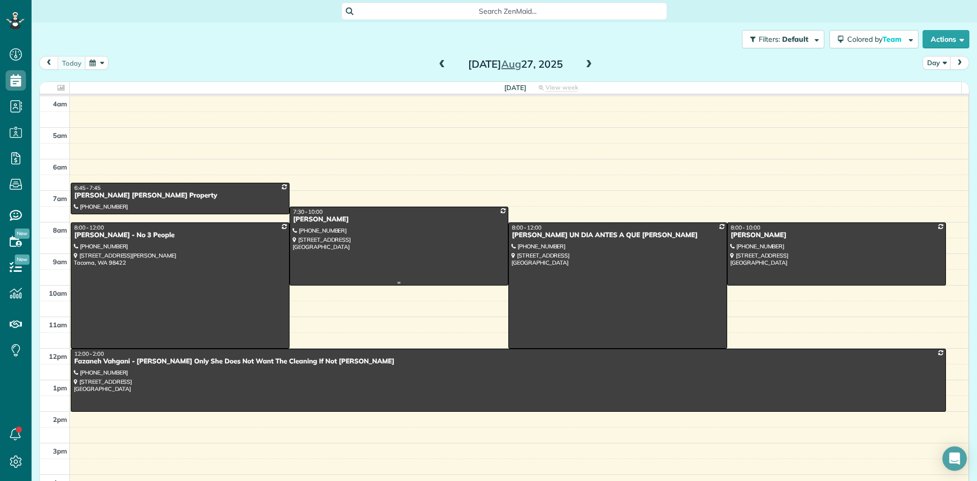 The image size is (977, 481). I want to click on span: 10am, so click(58, 293).